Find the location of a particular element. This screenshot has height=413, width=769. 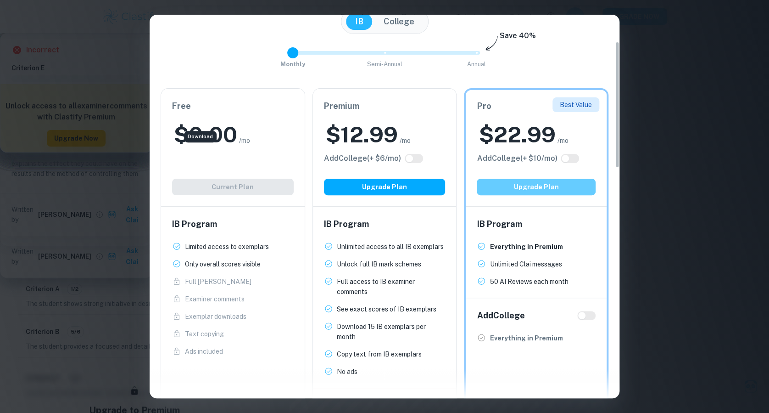

div: Download is located at coordinates (200, 136).